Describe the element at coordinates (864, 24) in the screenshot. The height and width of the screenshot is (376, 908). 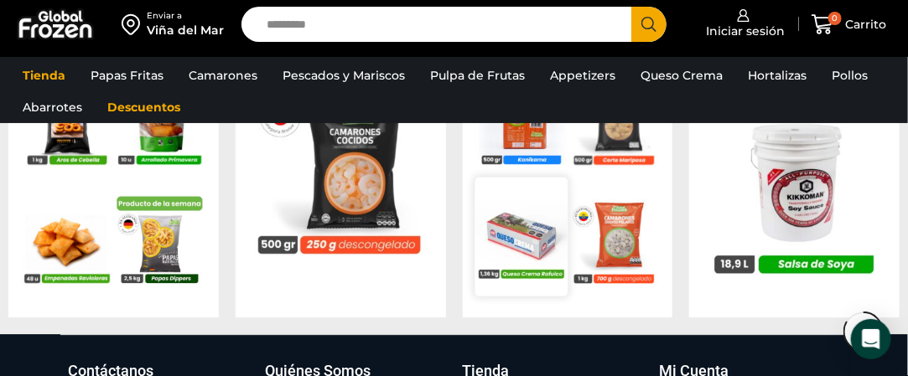
I see `span: Carrito` at that location.